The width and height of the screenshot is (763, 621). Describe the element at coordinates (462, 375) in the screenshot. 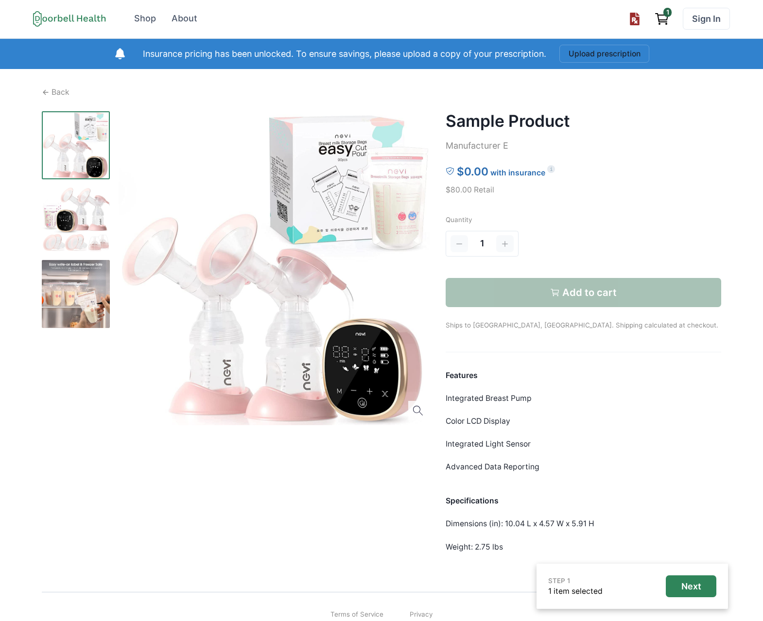

I see `strong: Features` at that location.